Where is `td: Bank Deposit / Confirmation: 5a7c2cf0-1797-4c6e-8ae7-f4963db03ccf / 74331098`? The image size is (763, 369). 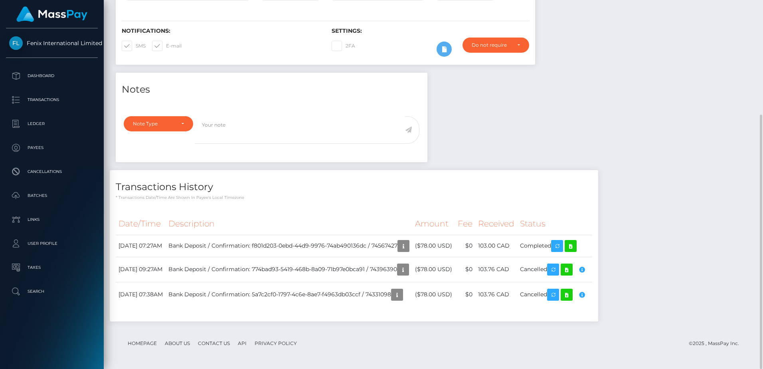
td: Bank Deposit / Confirmation: 5a7c2cf0-1797-4c6e-8ae7-f4963db03ccf / 74331098 is located at coordinates (289, 294).